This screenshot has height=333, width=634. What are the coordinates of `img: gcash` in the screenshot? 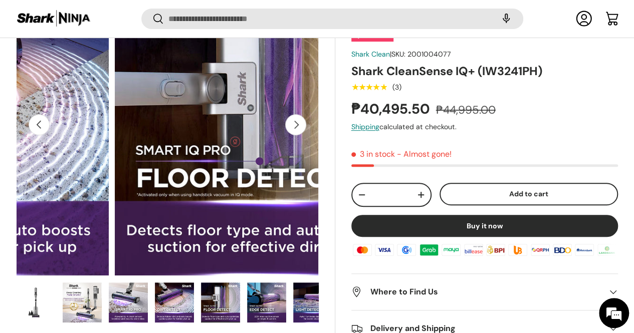 It's located at (406, 250).